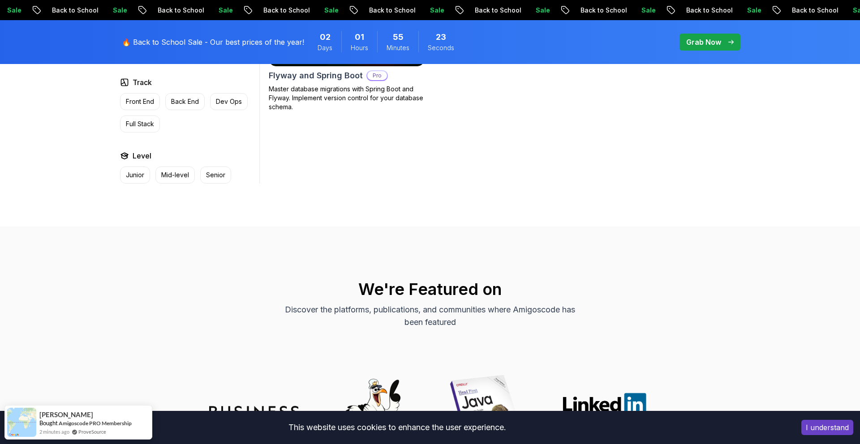 This screenshot has height=444, width=860. I want to click on button: Mid-level, so click(175, 175).